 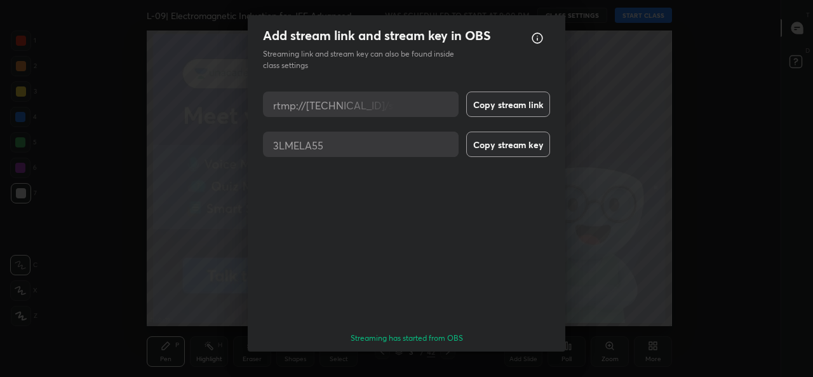 What do you see at coordinates (406, 243) in the screenshot?
I see `video: Your browser does not support HTML video.` at bounding box center [406, 243].